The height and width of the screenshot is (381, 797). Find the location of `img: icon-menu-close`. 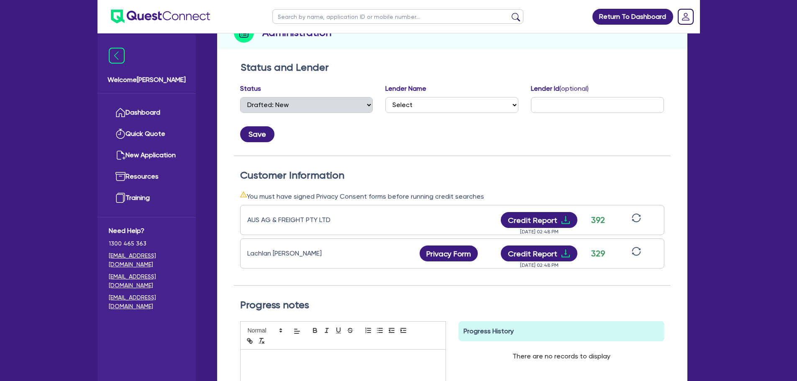

img: icon-menu-close is located at coordinates (117, 56).